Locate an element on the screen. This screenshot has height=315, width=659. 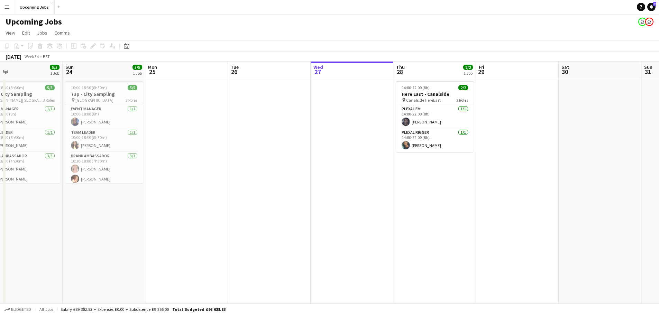
span: View is located at coordinates (10, 33).